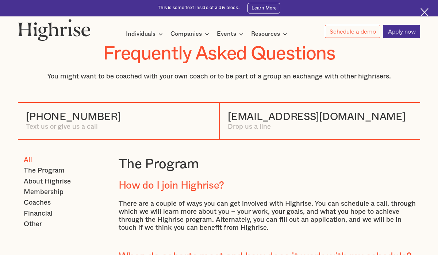 The image size is (438, 255). Describe the element at coordinates (270, 216) in the screenshot. I see `p: There are a couple of ways you can get involved with Highrise. You can schedule a call, through w...` at that location.